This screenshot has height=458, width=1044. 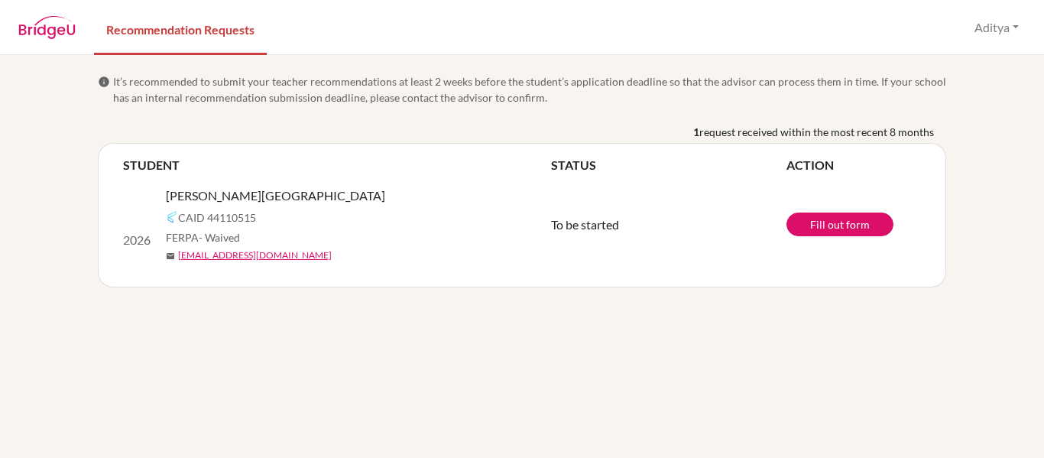 I want to click on a: Fill out form, so click(x=840, y=224).